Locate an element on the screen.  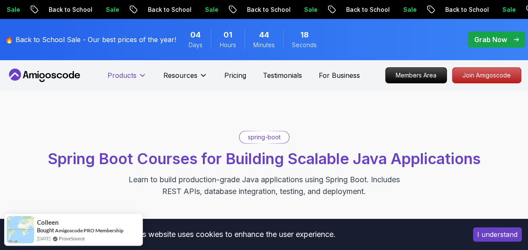
a: Testimonials is located at coordinates (282, 75).